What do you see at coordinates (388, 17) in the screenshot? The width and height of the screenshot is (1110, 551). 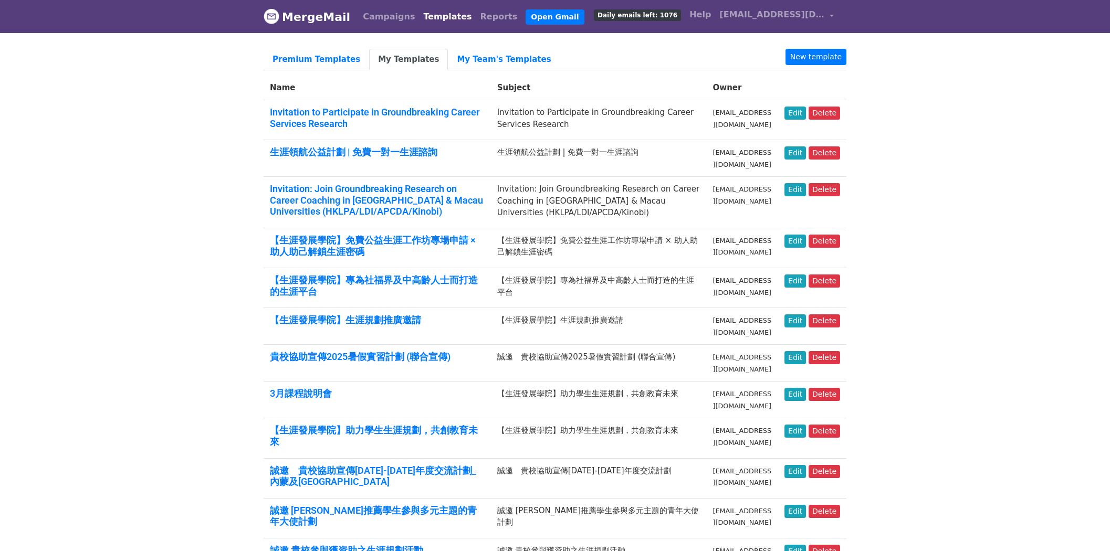 I see `a: Campaigns` at bounding box center [388, 17].